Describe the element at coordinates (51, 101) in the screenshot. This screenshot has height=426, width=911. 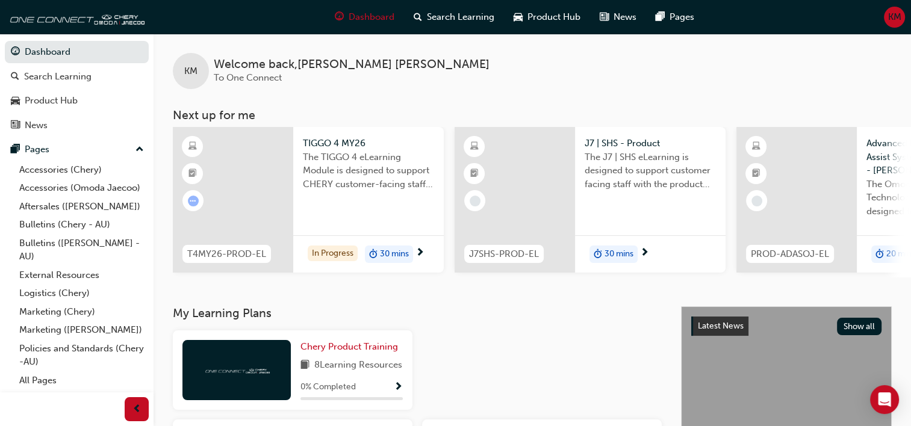
I see `div: Product Hub` at that location.